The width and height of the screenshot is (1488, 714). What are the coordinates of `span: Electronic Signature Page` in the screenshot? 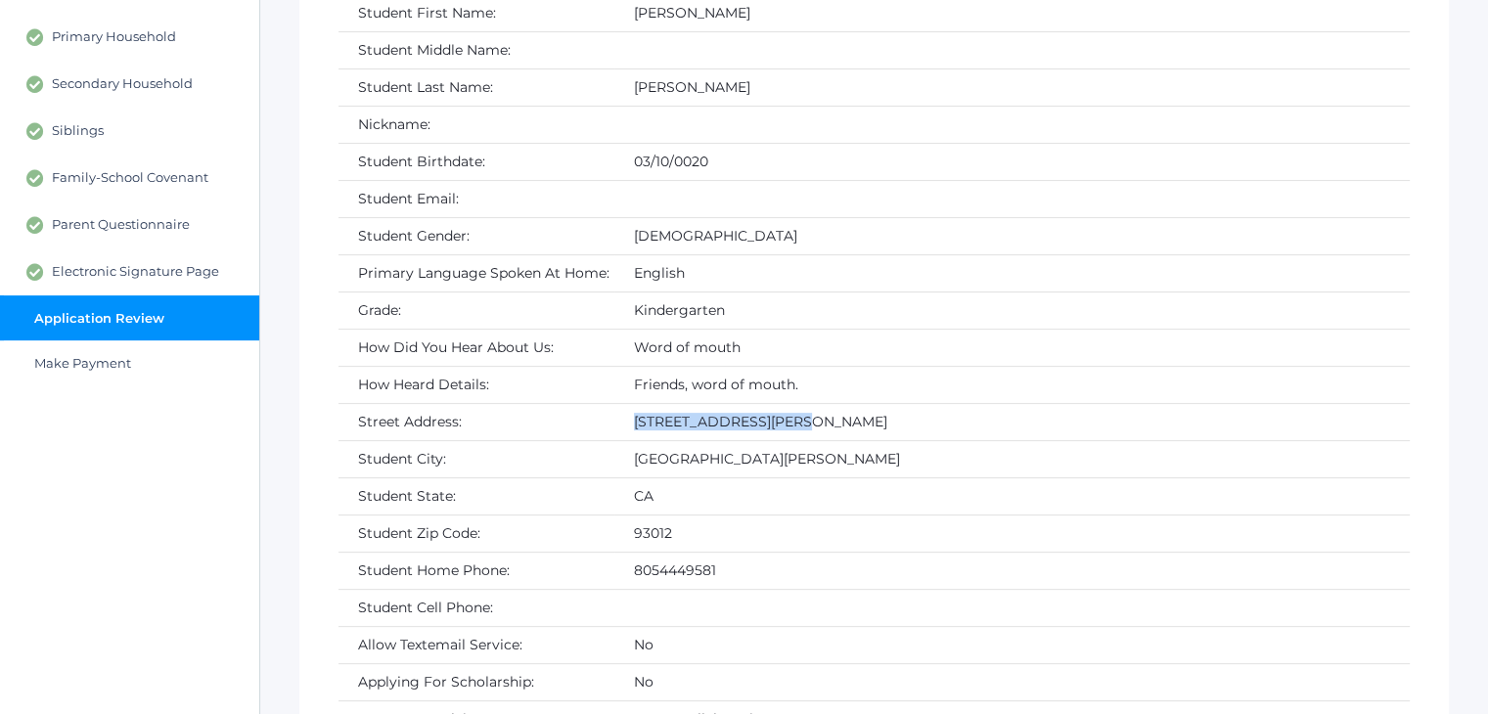 It's located at (135, 272).